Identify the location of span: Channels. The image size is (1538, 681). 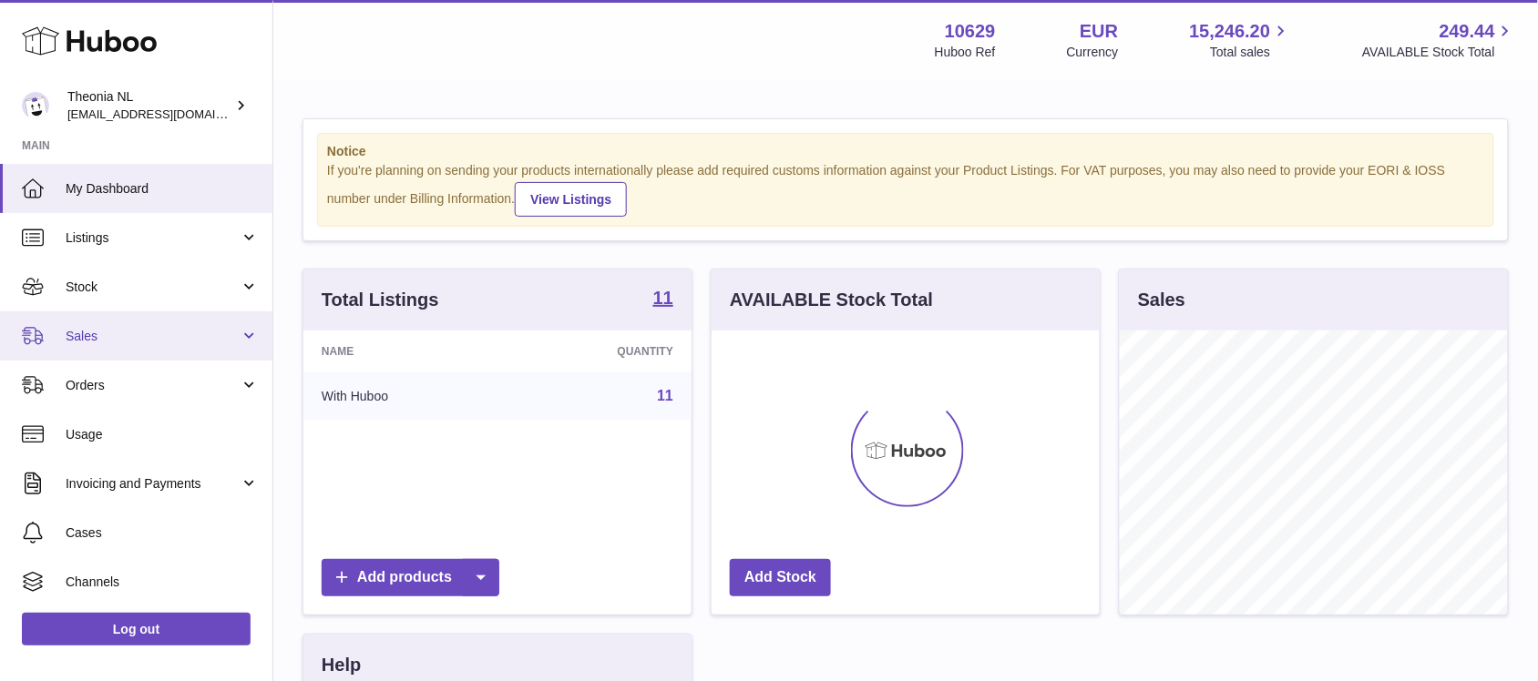
(162, 582).